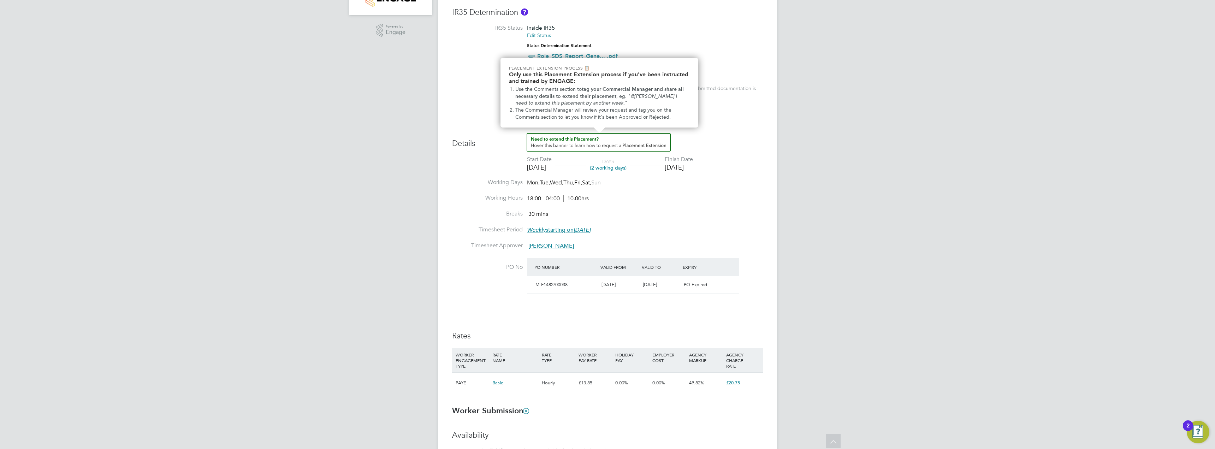 This screenshot has height=449, width=1215. Describe the element at coordinates (599, 78) in the screenshot. I see `h2: Only use this Placement Extension process if you've been instructed and trained by ENGAGE:` at that location.